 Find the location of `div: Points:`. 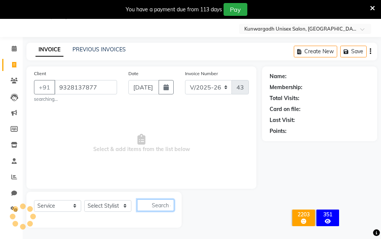

div: Points: is located at coordinates (278, 131).